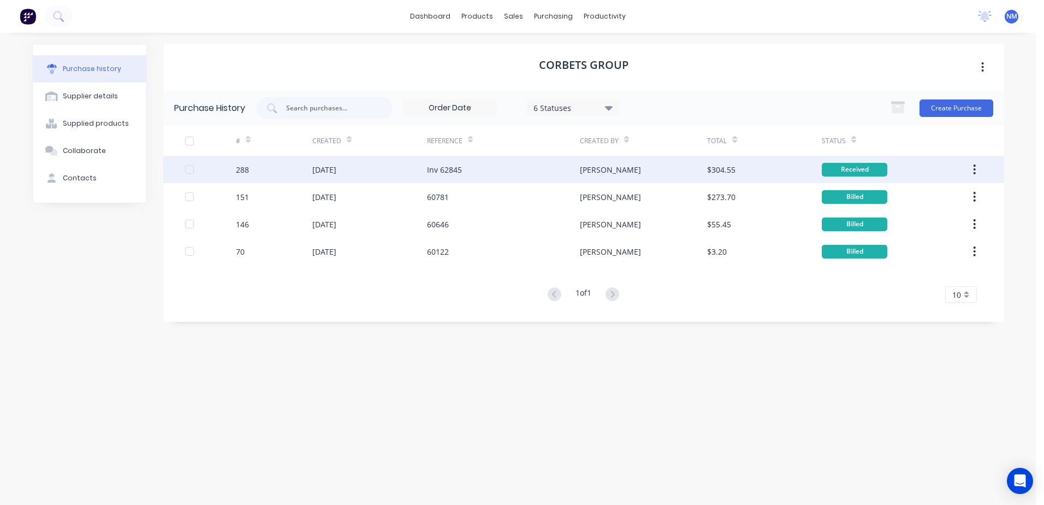 Image resolution: width=1044 pixels, height=505 pixels. What do you see at coordinates (553, 16) in the screenshot?
I see `div: purchasing` at bounding box center [553, 16].